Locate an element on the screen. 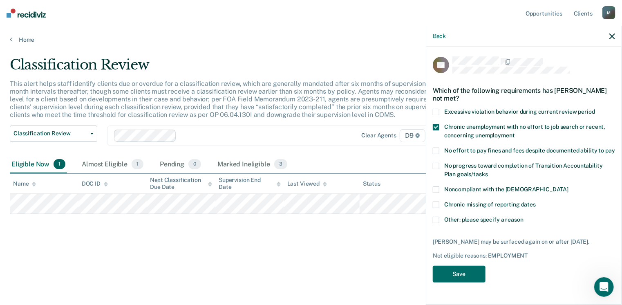 Image resolution: width=622 pixels, height=305 pixels. div: Marked Ineligible is located at coordinates (252, 165).